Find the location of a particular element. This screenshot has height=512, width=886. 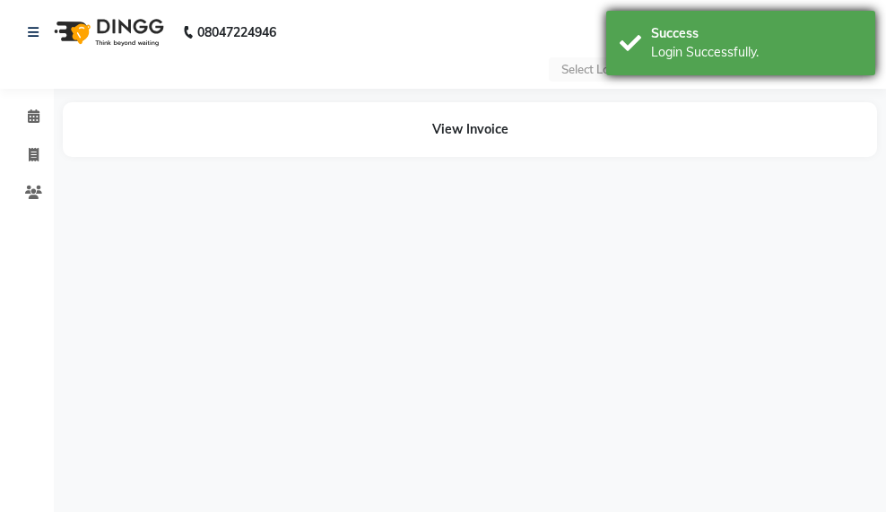

div: Select Location is located at coordinates (603, 70).